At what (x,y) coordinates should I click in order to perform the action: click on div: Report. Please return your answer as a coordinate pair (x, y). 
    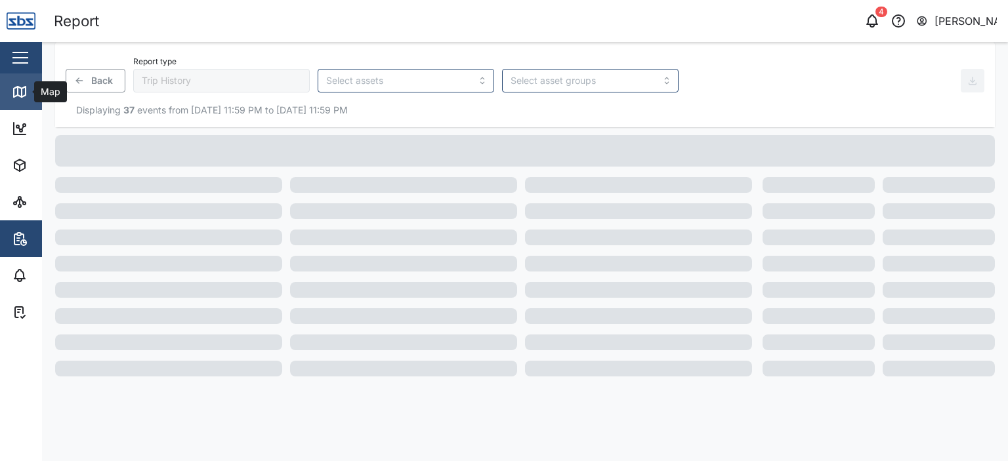
    Looking at the image, I should click on (76, 21).